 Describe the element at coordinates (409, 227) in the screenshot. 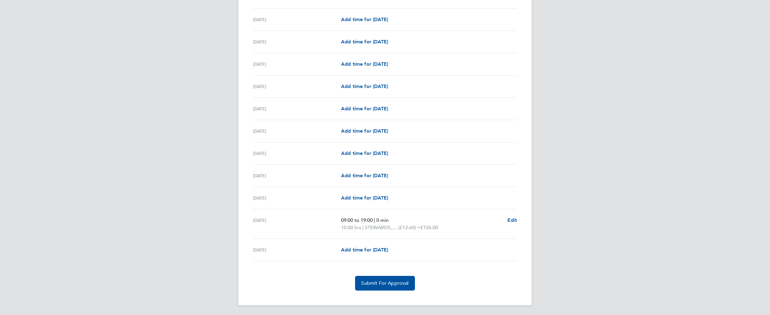

I see `span: (£12.60) =` at that location.